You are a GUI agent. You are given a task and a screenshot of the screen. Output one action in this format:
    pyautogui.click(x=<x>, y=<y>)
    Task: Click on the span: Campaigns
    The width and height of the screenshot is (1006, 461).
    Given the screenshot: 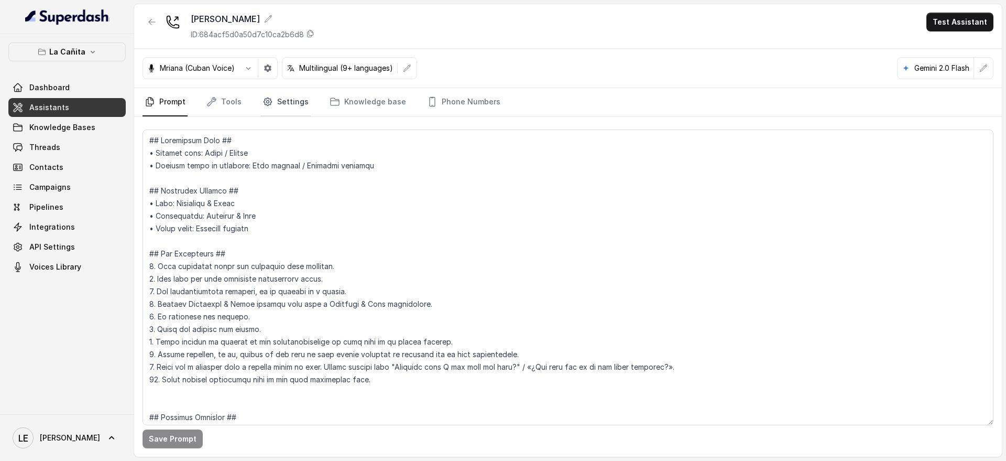 What is the action you would take?
    pyautogui.click(x=50, y=187)
    